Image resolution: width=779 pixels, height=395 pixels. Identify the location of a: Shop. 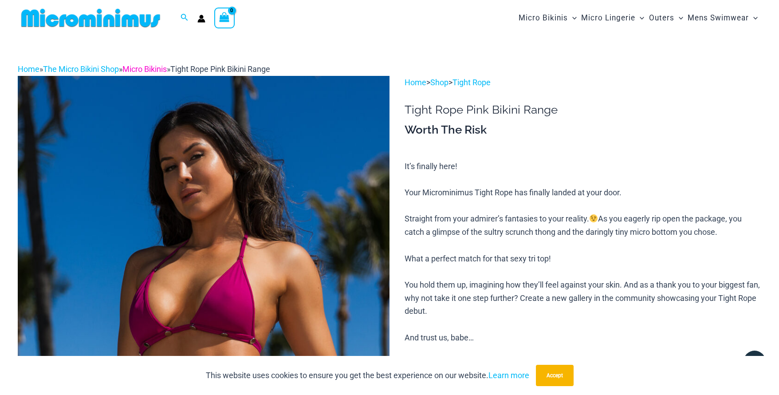
(439, 82).